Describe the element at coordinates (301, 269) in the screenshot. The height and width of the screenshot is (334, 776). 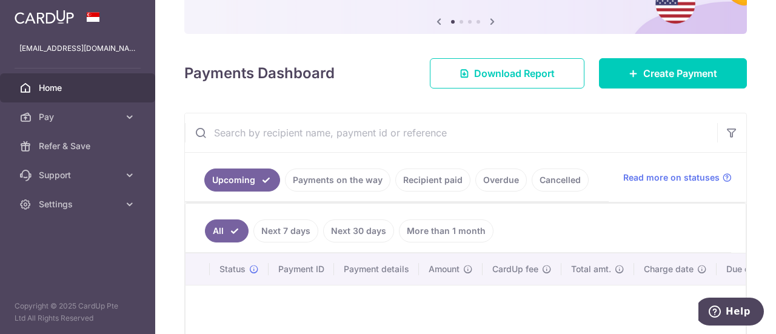
I see `th: Payment ID` at that location.